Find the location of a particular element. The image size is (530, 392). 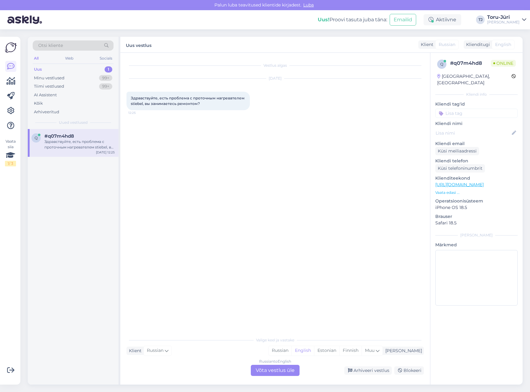

div: Küsi meiliaadressi is located at coordinates (457, 151).